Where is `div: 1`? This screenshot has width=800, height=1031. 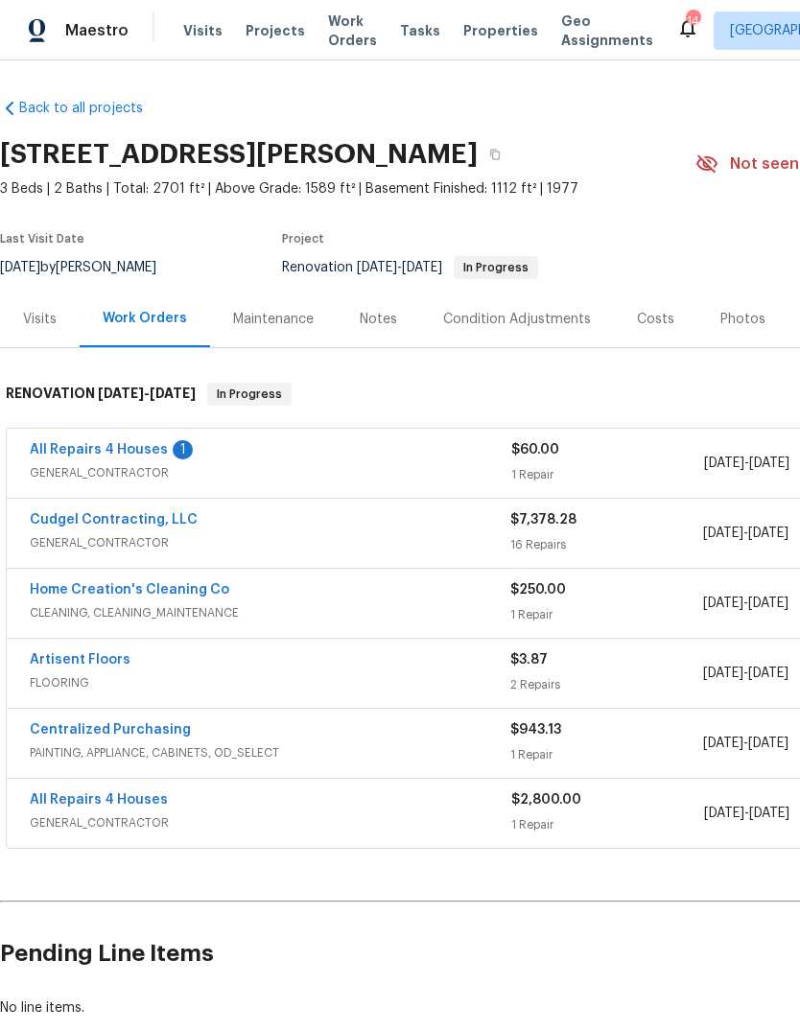 div: 1 is located at coordinates (182, 450).